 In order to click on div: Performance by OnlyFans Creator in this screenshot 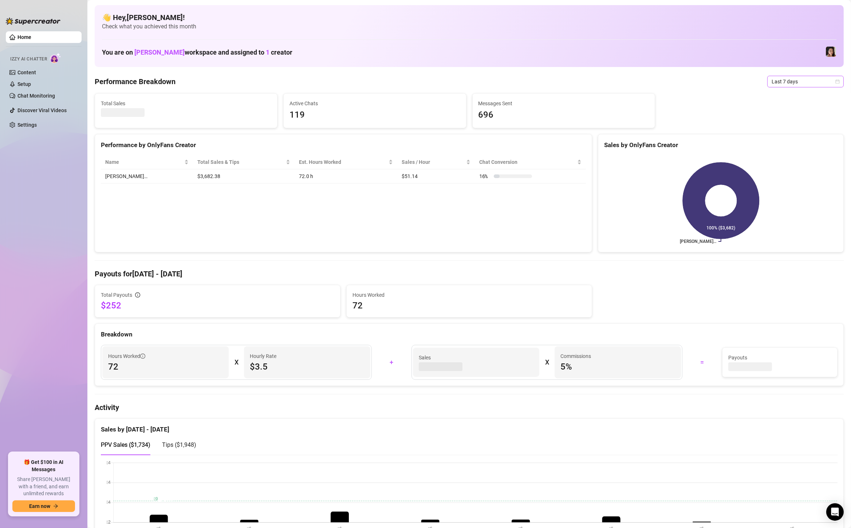, I will do `click(343, 145)`.